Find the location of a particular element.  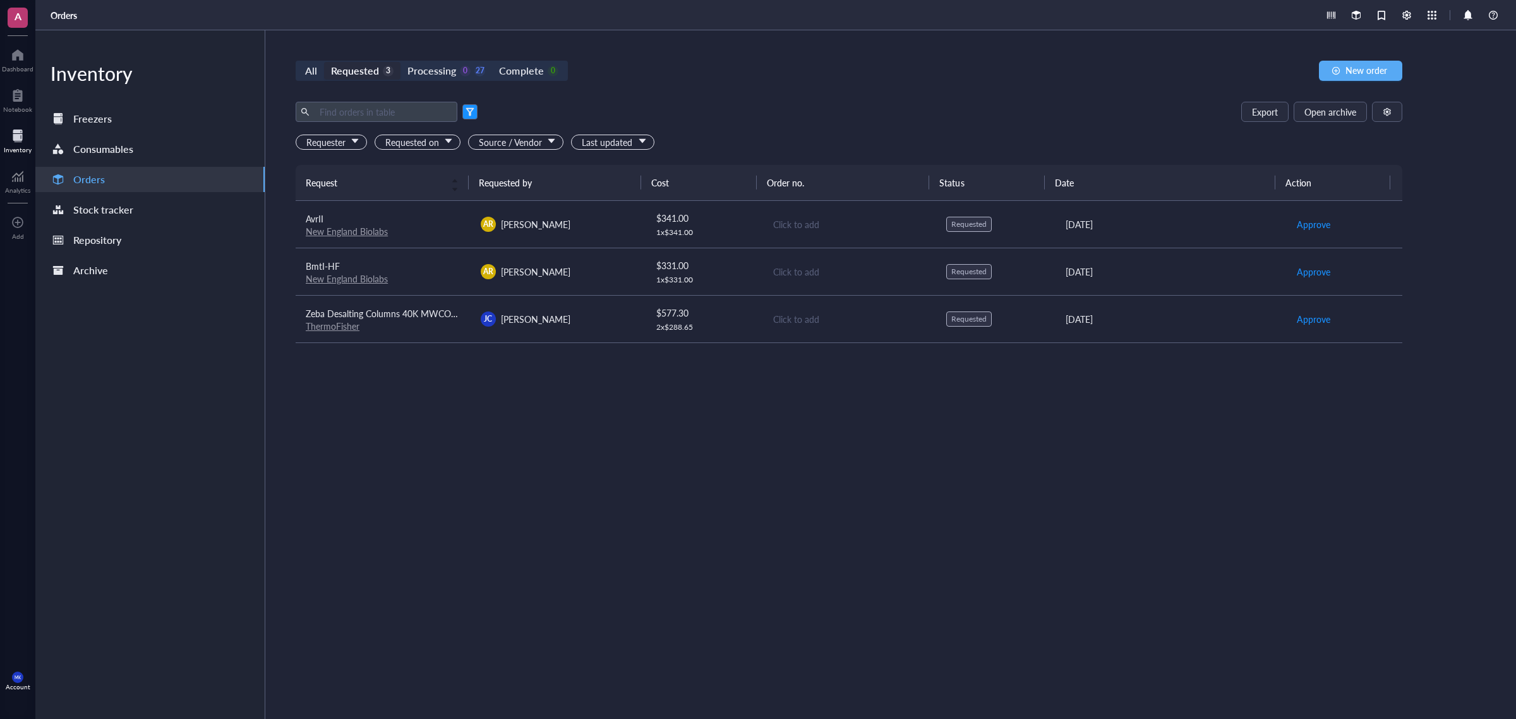

button: Export is located at coordinates (1265, 112).